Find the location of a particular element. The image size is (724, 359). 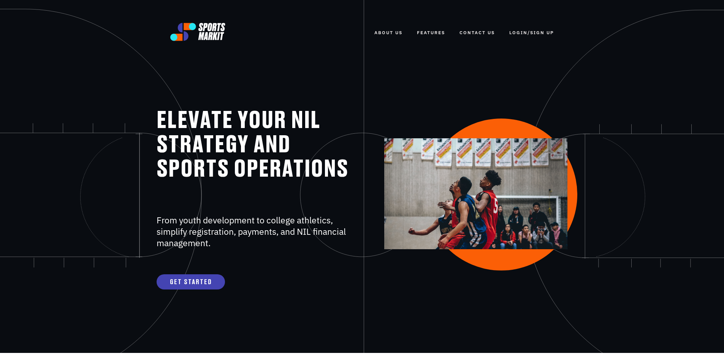

a: GET STARTED is located at coordinates (191, 282).